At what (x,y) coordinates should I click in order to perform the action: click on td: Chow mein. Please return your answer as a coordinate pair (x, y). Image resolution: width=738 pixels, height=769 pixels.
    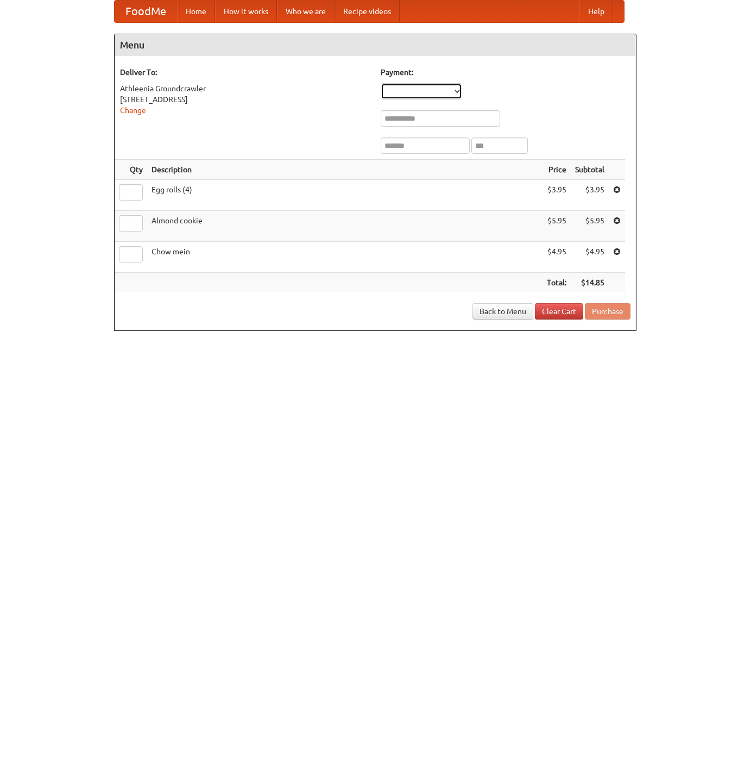
    Looking at the image, I should click on (345, 257).